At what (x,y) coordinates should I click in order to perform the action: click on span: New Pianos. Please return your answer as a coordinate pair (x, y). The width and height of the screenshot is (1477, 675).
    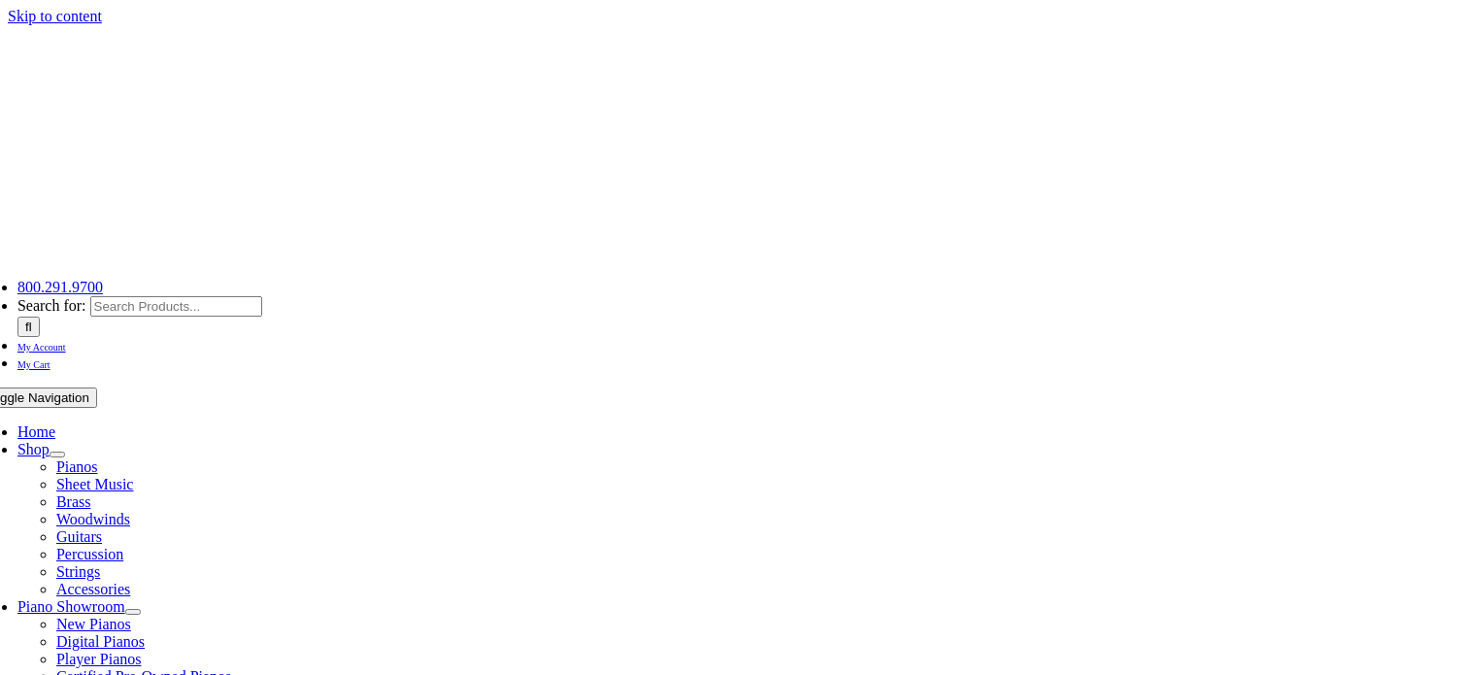
    Looking at the image, I should click on (93, 623).